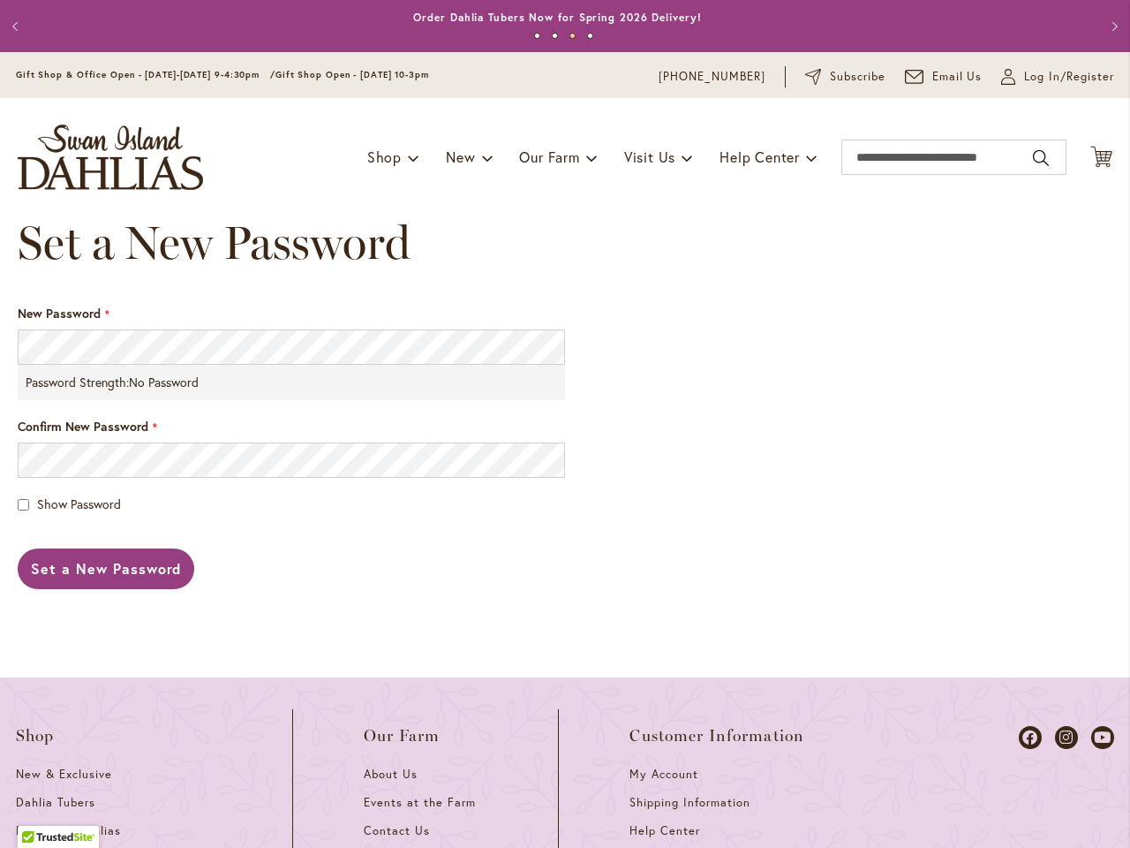 This screenshot has width=1130, height=848. What do you see at coordinates (460, 156) in the screenshot?
I see `span: New` at bounding box center [460, 156].